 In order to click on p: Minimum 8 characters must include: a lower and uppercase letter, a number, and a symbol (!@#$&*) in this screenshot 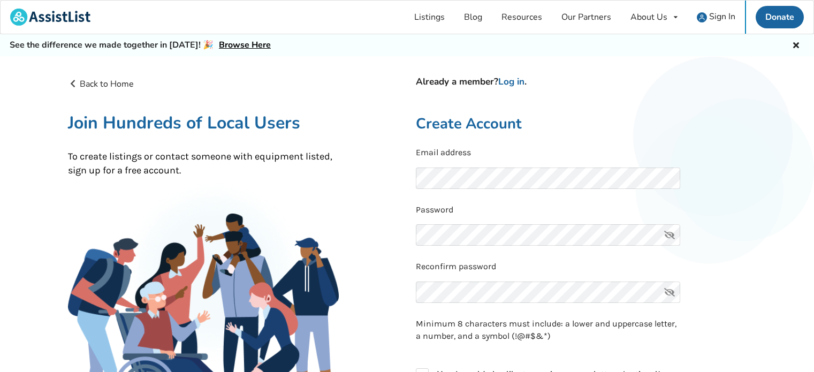, I will do `click(548, 330)`.